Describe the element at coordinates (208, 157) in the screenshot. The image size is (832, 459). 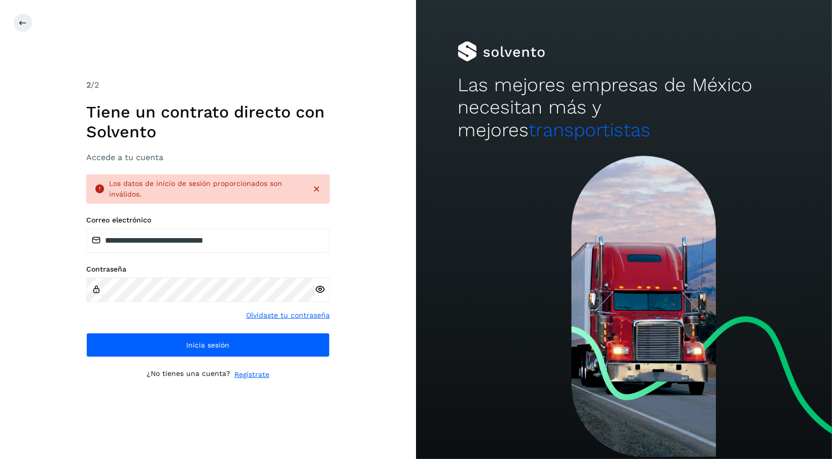
I see `h3: Accede a tu cuenta` at that location.